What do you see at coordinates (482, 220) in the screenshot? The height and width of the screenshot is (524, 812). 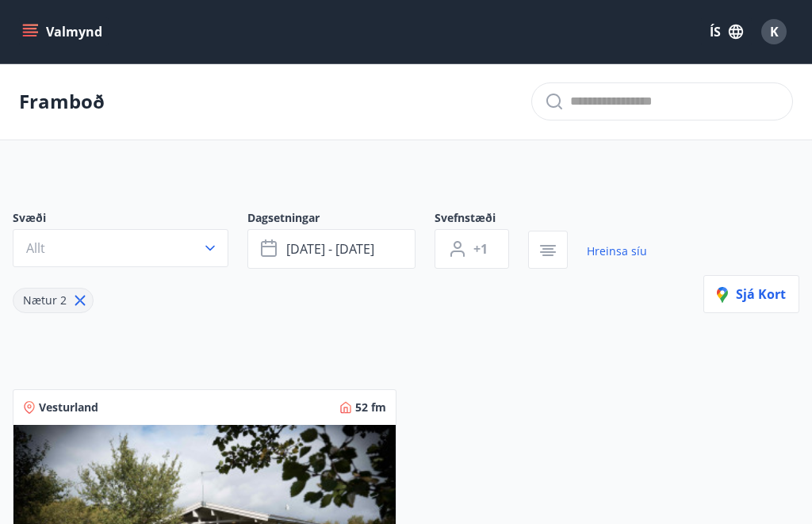 I see `span: Svefnstæði` at bounding box center [482, 220].